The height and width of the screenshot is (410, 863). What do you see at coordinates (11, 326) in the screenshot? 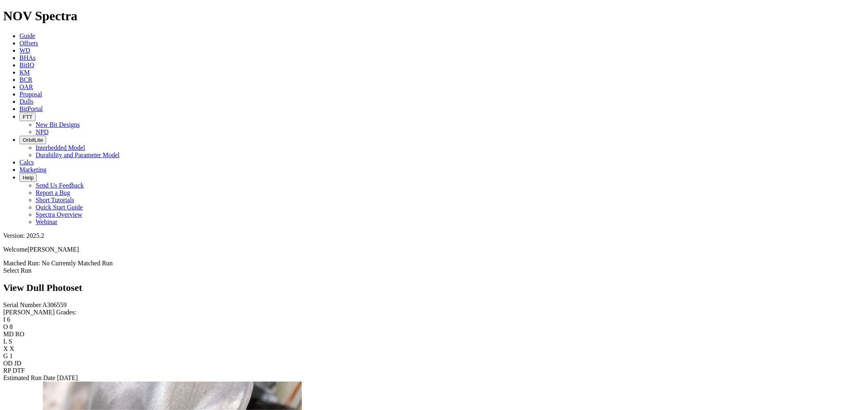
I see `span: 8` at bounding box center [11, 326].